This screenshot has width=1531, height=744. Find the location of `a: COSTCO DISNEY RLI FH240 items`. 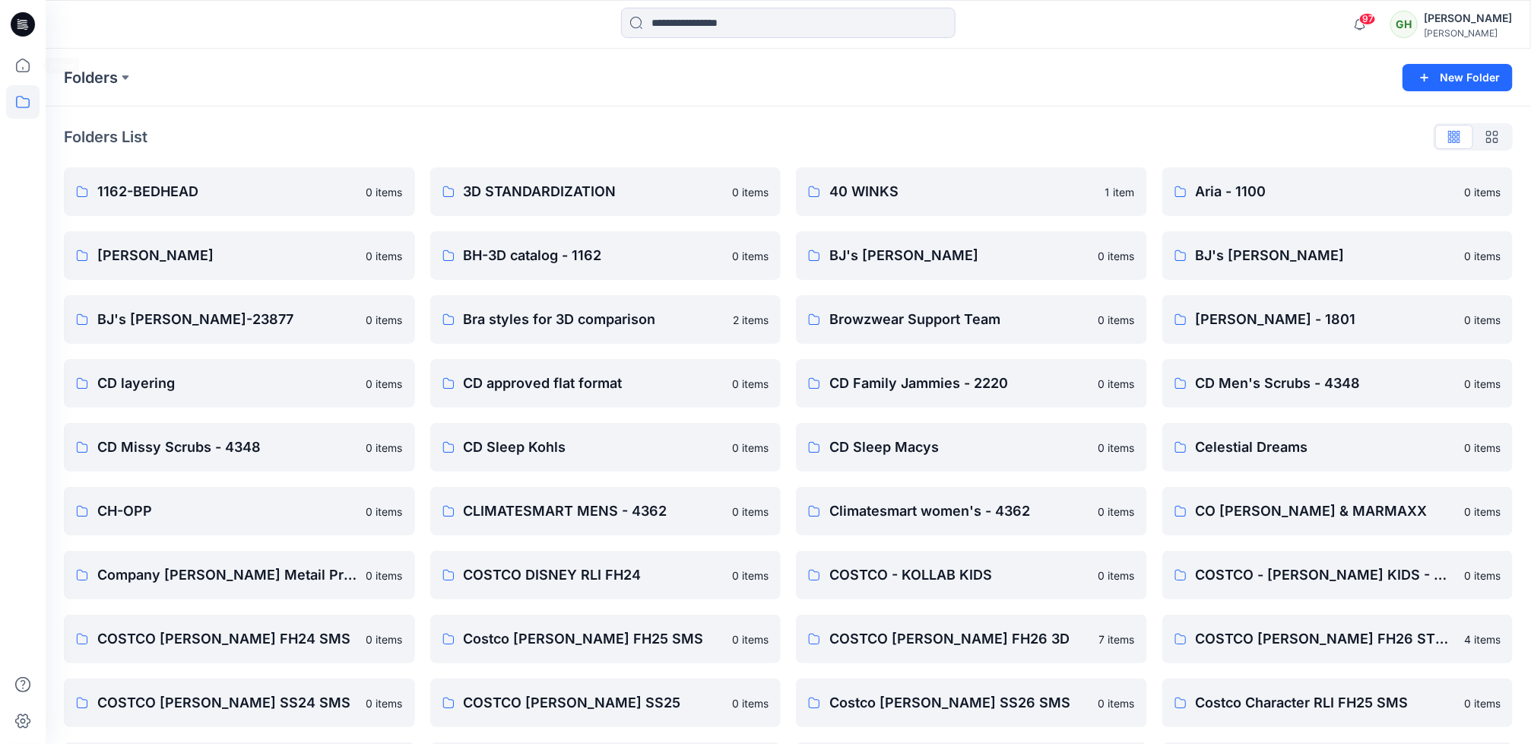

a: COSTCO DISNEY RLI FH240 items is located at coordinates (606, 575).